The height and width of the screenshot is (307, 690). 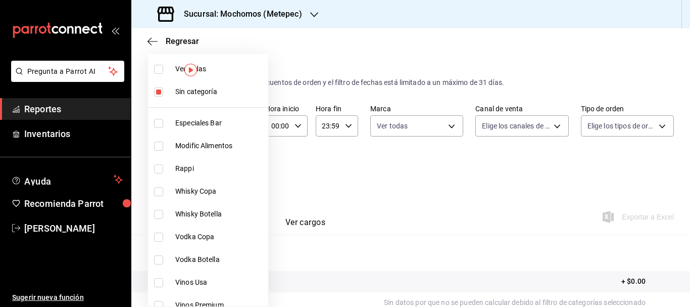 I want to click on span: Vodka Botella, so click(x=220, y=259).